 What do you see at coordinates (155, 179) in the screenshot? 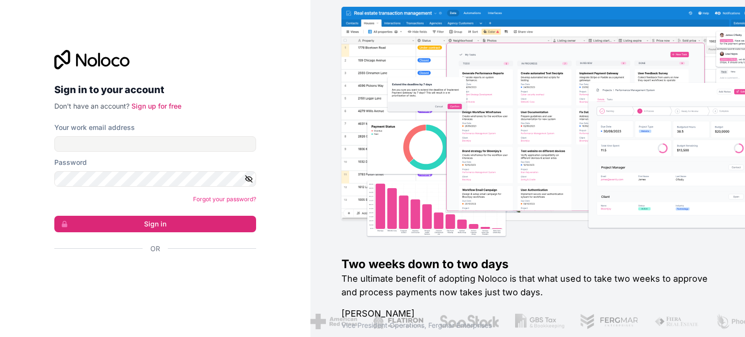
I see `input: Password` at bounding box center [155, 179].